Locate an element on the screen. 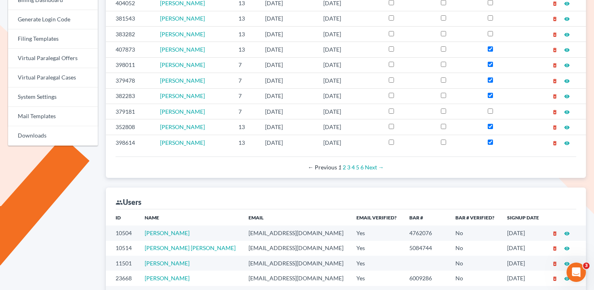 The height and width of the screenshot is (290, 594). th: Bar # Verified? is located at coordinates (475, 218).